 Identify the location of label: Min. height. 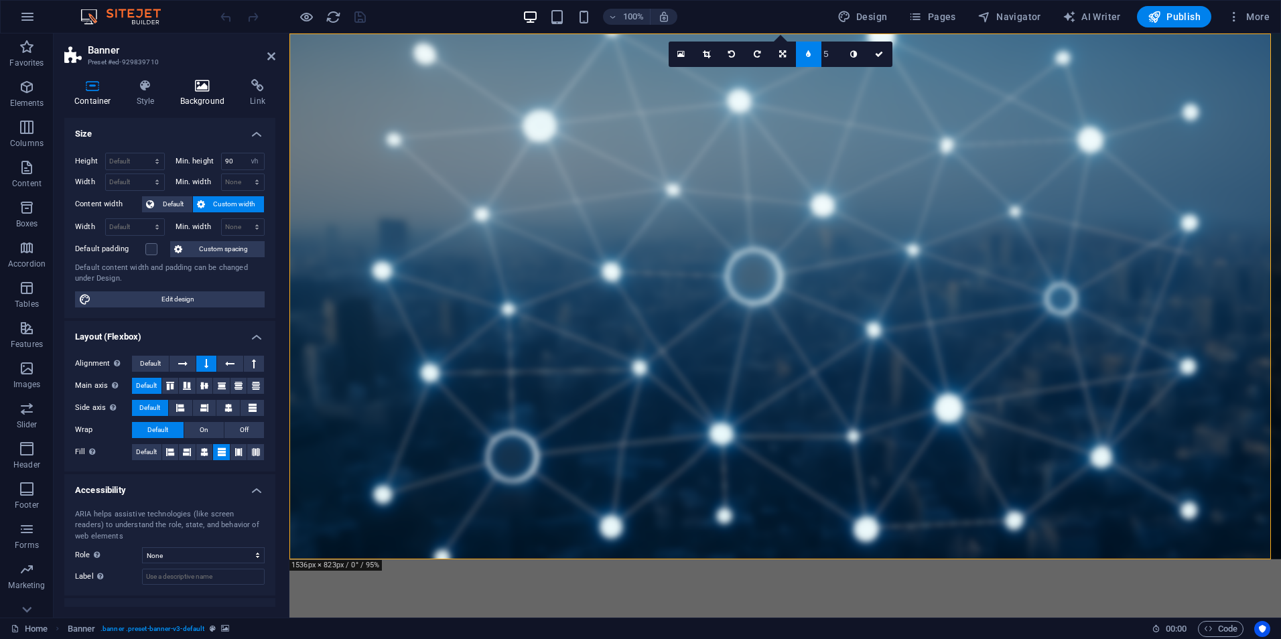
(198, 161).